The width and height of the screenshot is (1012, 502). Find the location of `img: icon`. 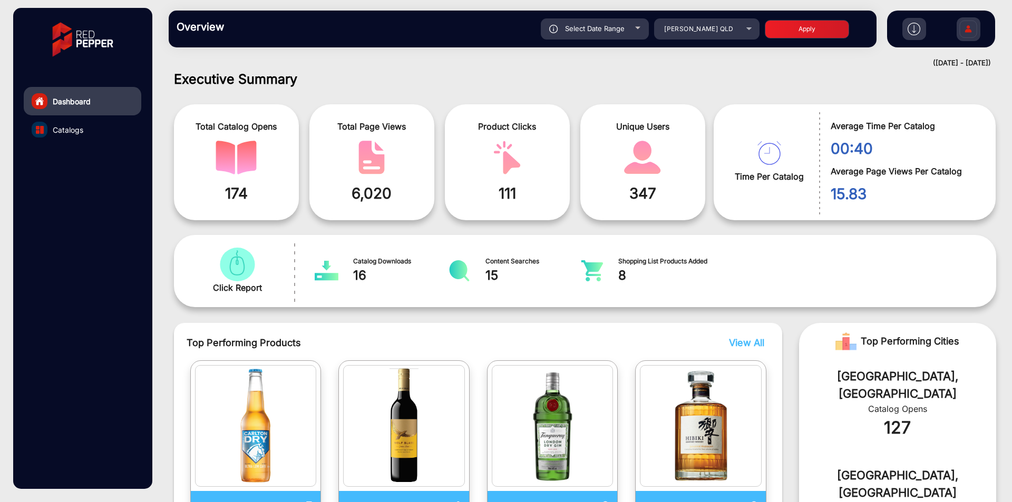

img: icon is located at coordinates (553, 29).